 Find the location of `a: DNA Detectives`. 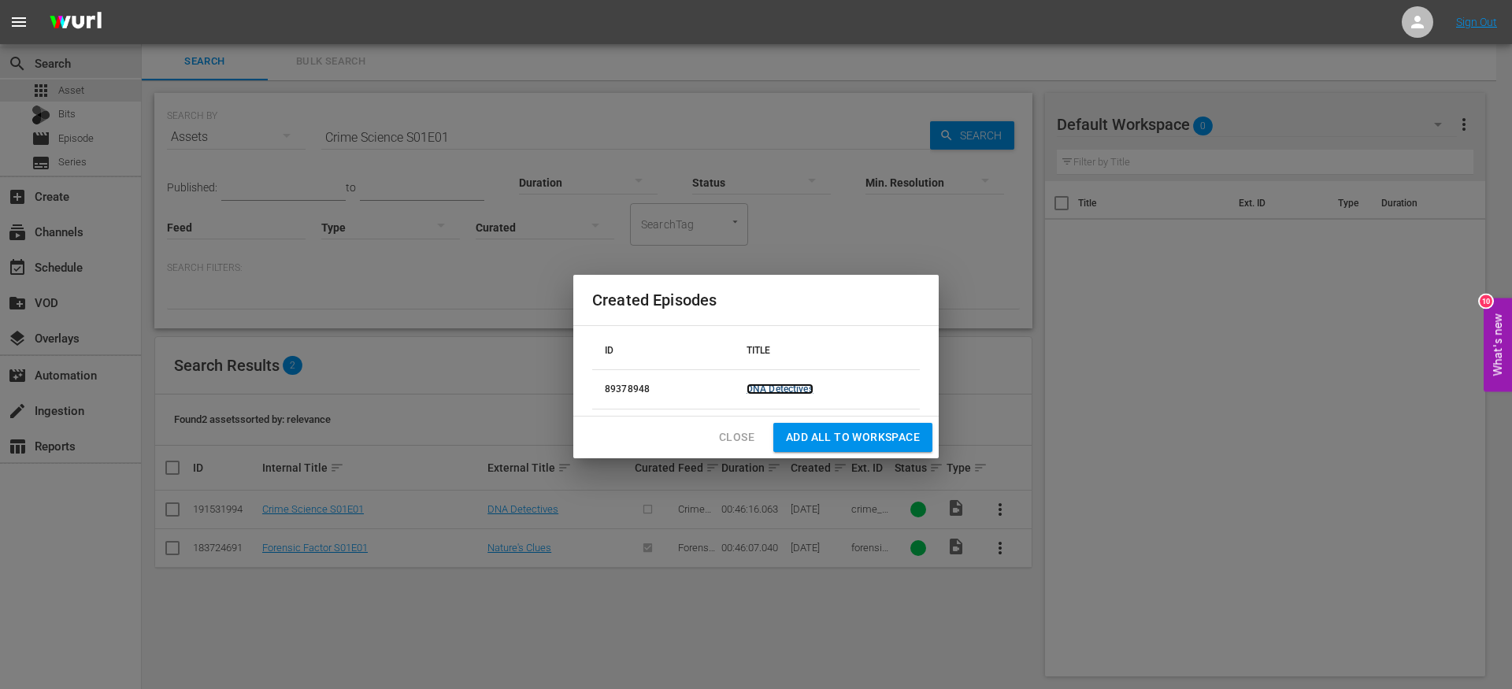

a: DNA Detectives is located at coordinates (779, 389).